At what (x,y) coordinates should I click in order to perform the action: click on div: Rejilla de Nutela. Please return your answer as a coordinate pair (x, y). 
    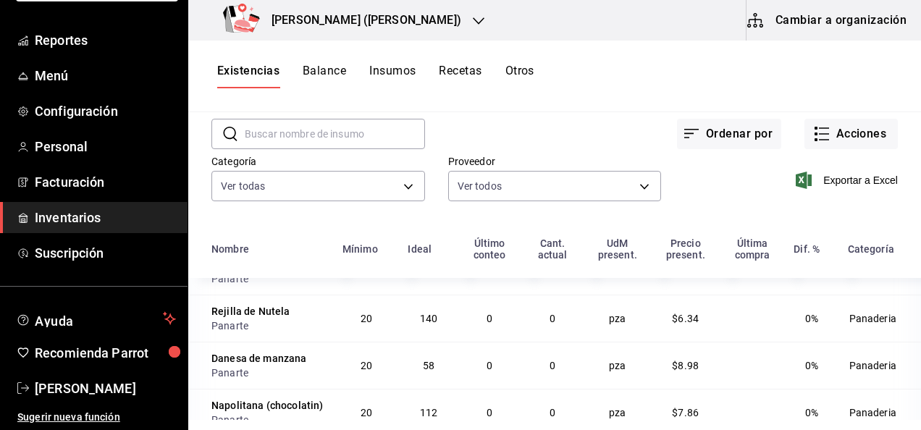
    Looking at the image, I should click on (250, 311).